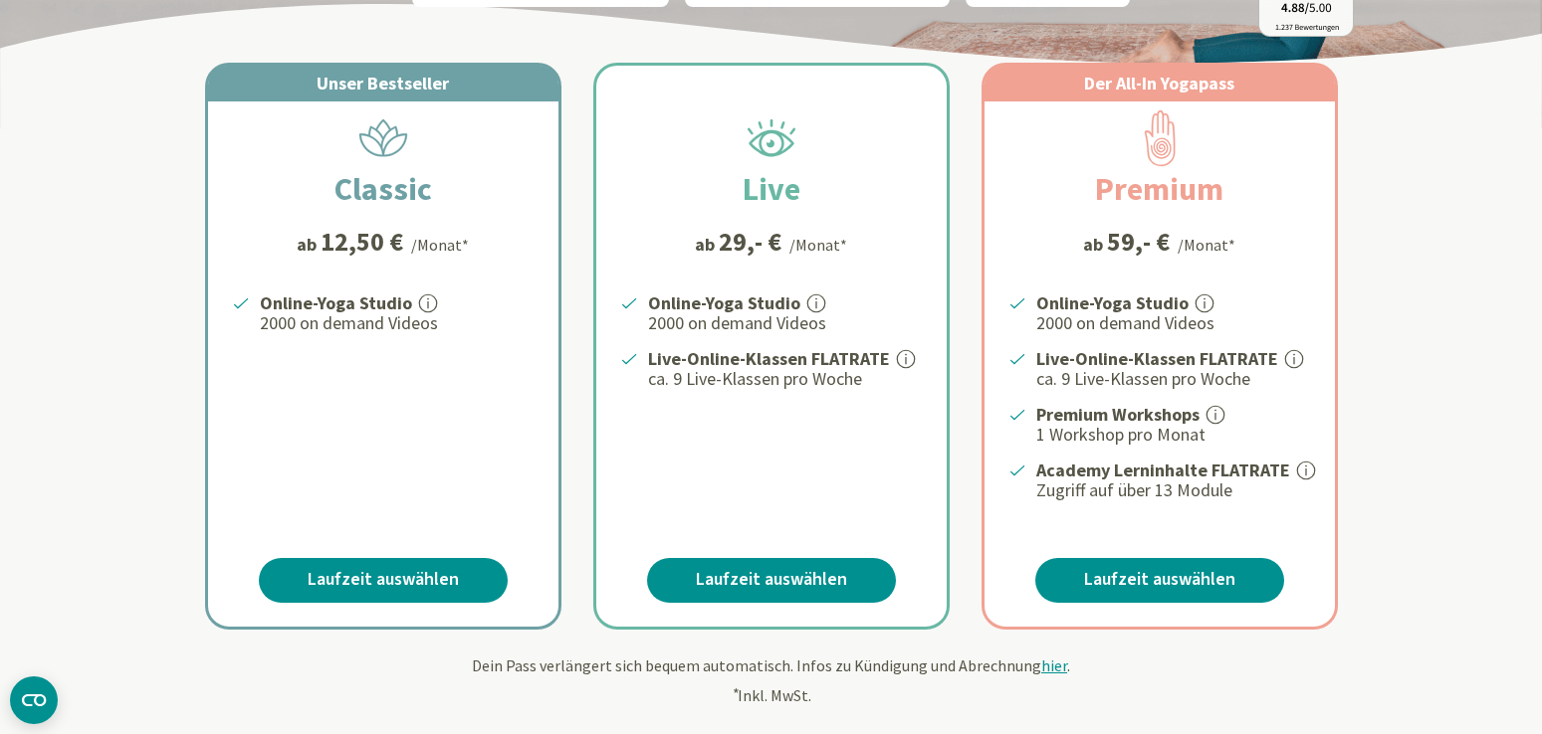 This screenshot has height=734, width=1542. Describe the element at coordinates (771, 189) in the screenshot. I see `h2: Live` at that location.